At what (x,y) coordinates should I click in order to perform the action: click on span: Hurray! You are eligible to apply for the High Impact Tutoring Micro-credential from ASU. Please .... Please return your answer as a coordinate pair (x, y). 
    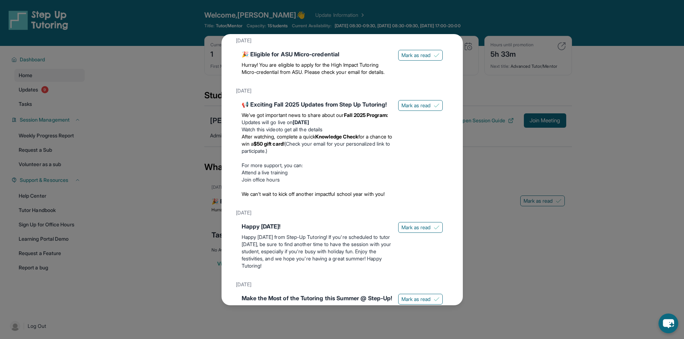
    Looking at the image, I should click on (313, 68).